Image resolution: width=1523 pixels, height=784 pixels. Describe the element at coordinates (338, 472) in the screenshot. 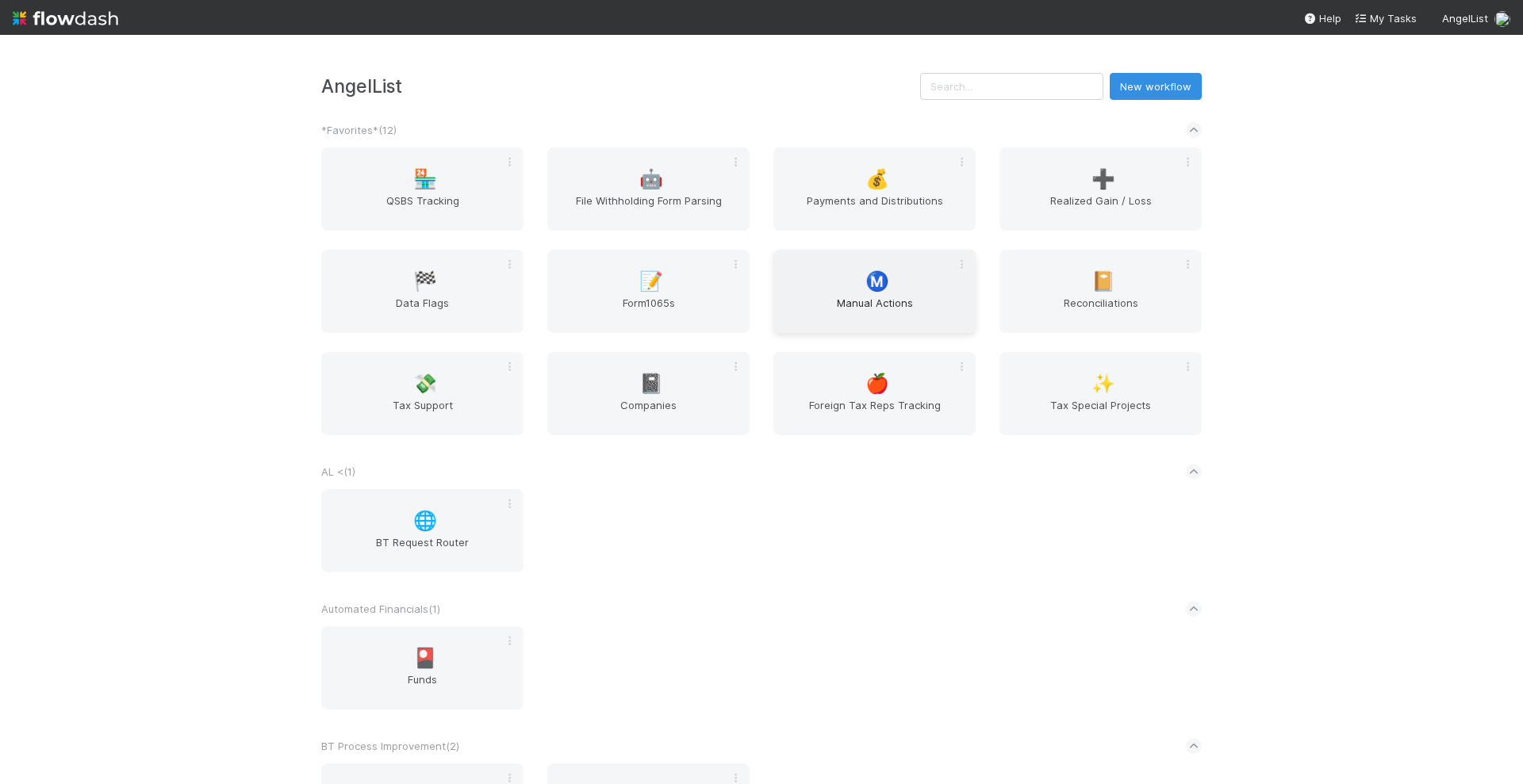

I see `span: AL < ( 1 )` at that location.